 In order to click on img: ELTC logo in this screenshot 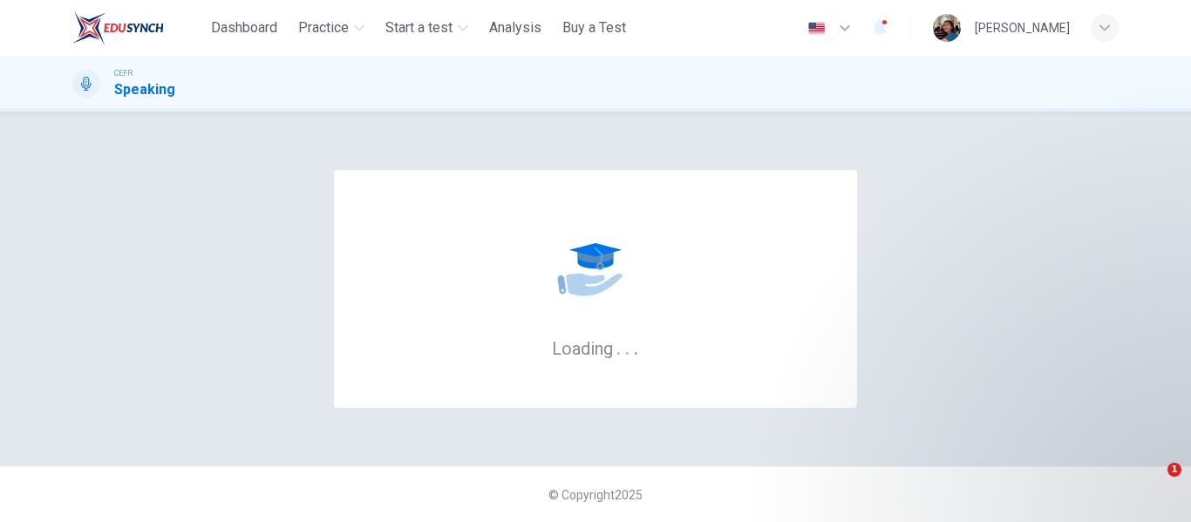, I will do `click(118, 28)`.